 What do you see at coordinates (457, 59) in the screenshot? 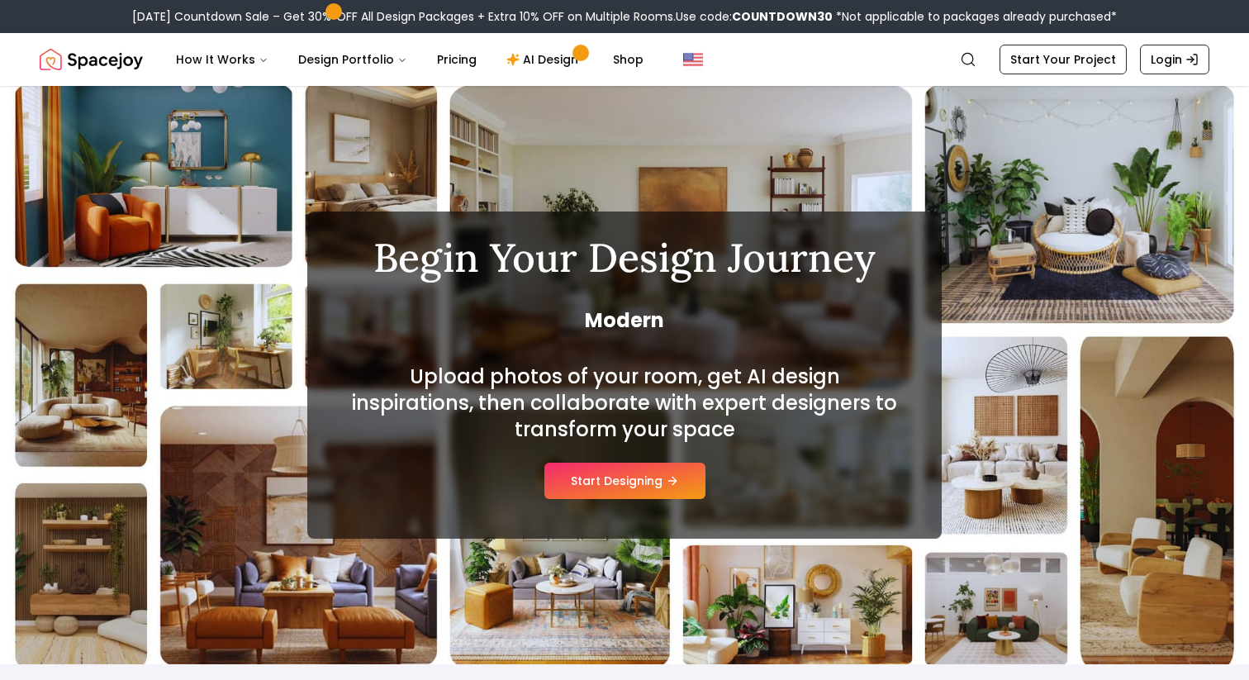
I see `a: Pricing` at bounding box center [457, 59].